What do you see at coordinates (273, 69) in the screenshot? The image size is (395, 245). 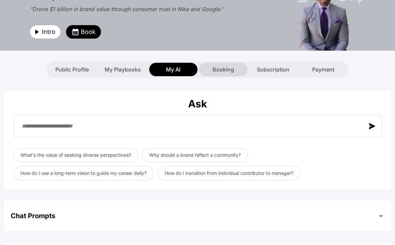 I see `span: Subscription` at bounding box center [273, 69].